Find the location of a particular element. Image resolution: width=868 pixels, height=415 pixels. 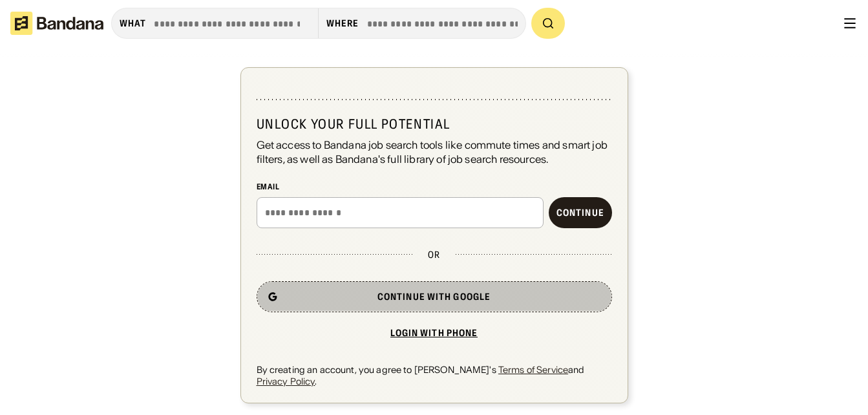

div: Continue with Google is located at coordinates (434, 297).